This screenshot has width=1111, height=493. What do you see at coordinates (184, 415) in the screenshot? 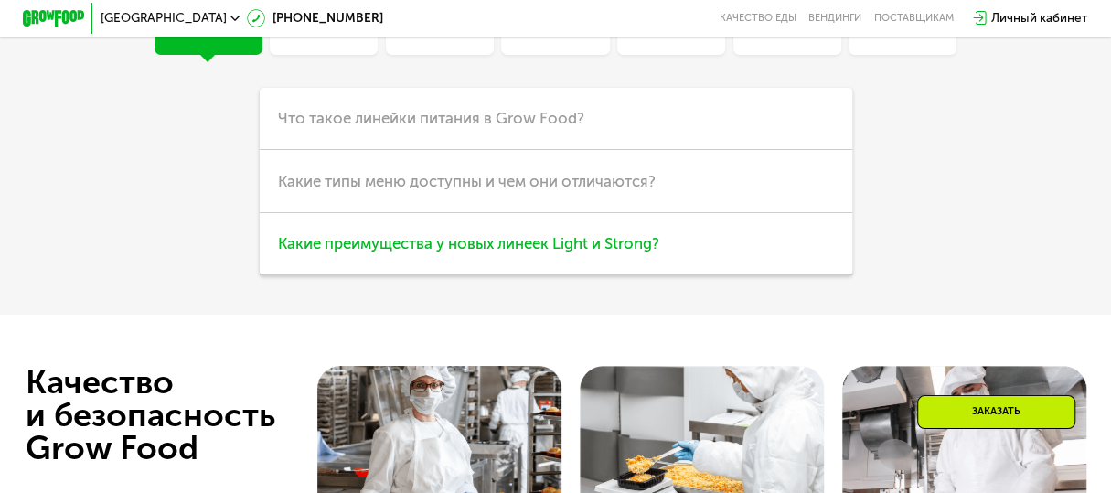
I see `div: Качество и безопасность Grow Food` at bounding box center [184, 415].